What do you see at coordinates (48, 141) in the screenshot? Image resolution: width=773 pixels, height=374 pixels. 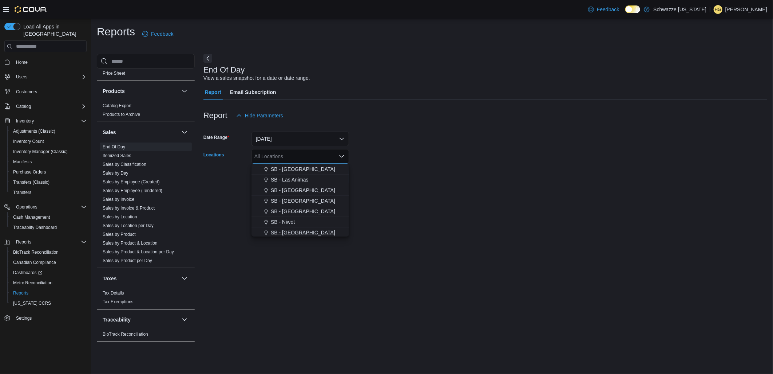 I see `span: Inventory Count` at bounding box center [48, 141].